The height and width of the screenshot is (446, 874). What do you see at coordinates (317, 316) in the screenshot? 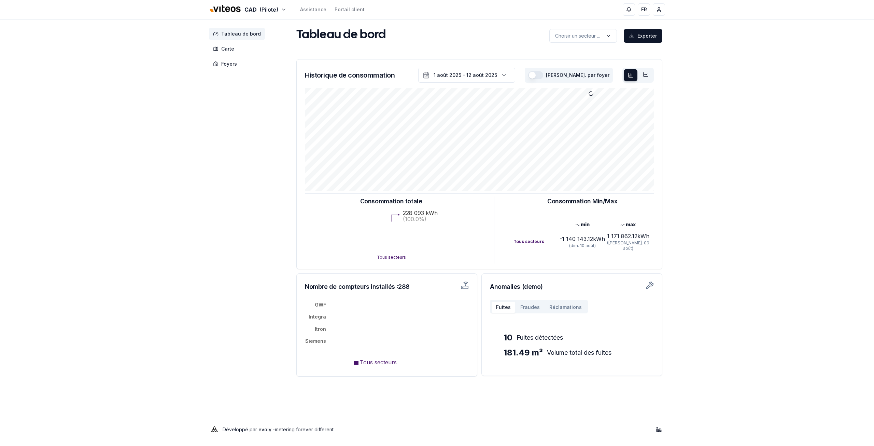
I see `tspan: Integra` at bounding box center [317, 316].